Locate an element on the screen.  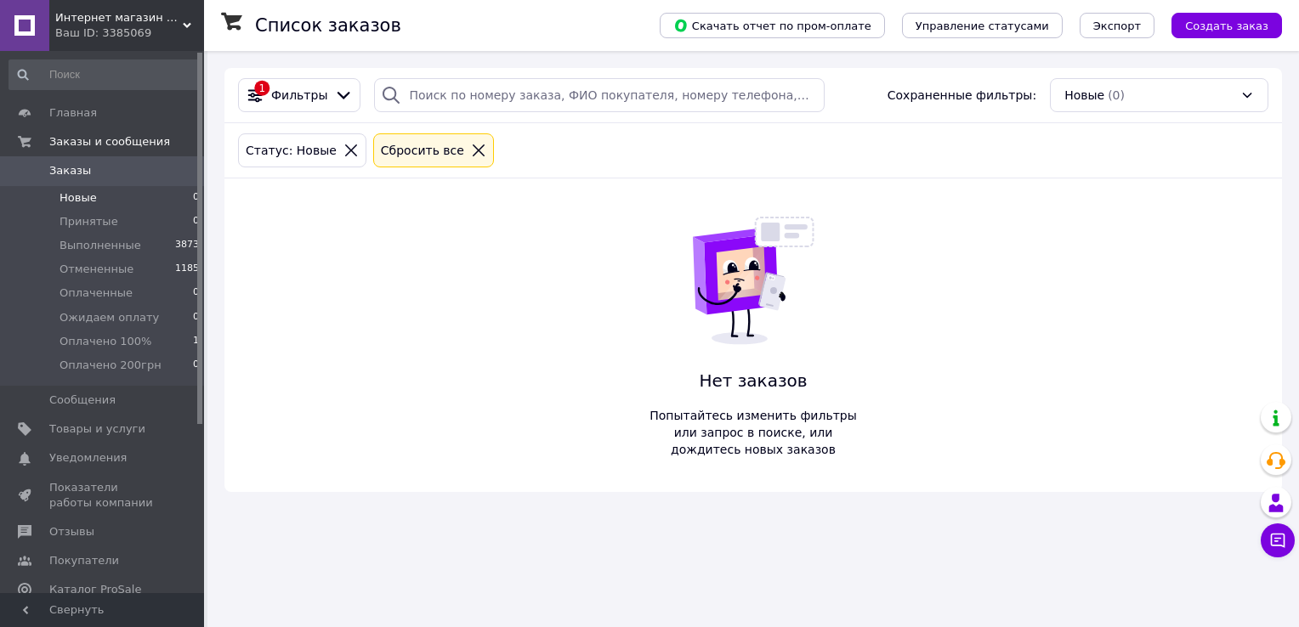
span: Каталог ProSale is located at coordinates (95, 590).